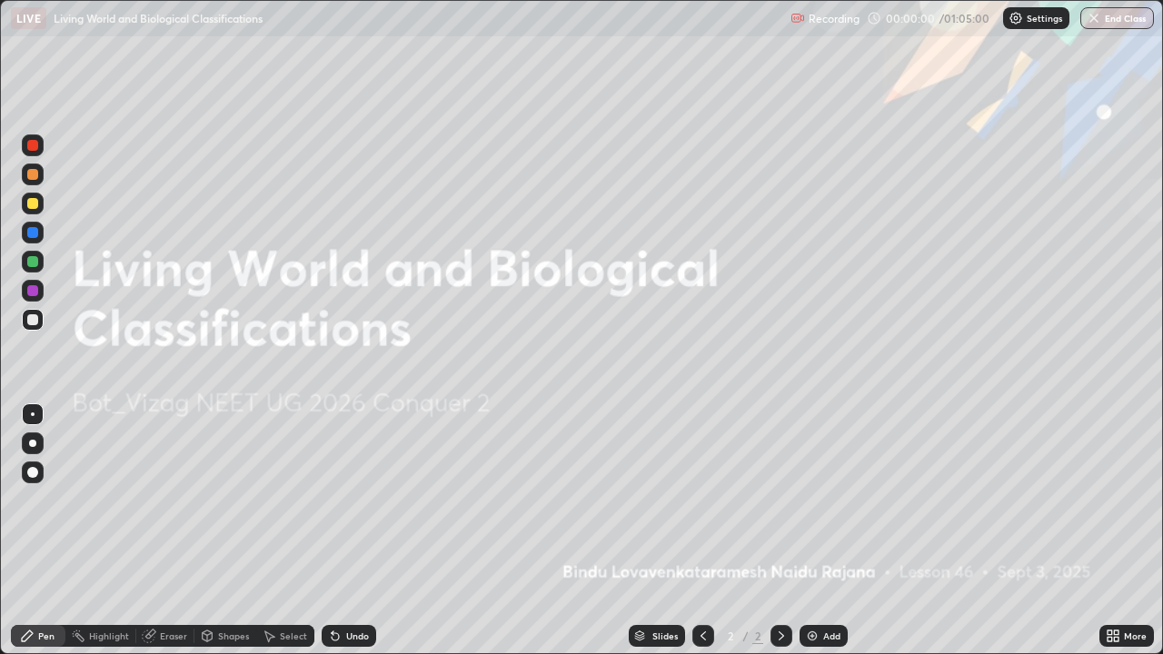 The height and width of the screenshot is (654, 1163). What do you see at coordinates (234, 636) in the screenshot?
I see `div: Shapes` at bounding box center [234, 636].